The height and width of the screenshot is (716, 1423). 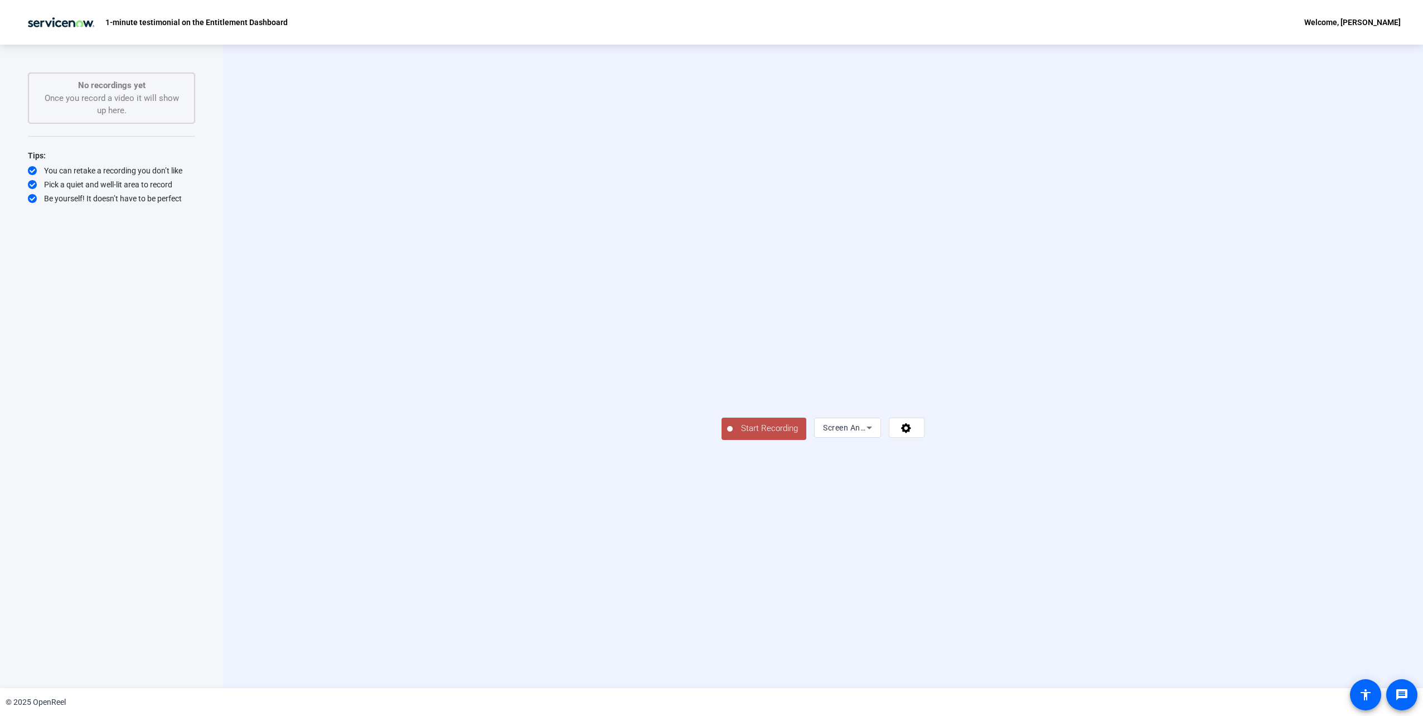 What do you see at coordinates (111, 156) in the screenshot?
I see `div: Tips:` at bounding box center [111, 156].